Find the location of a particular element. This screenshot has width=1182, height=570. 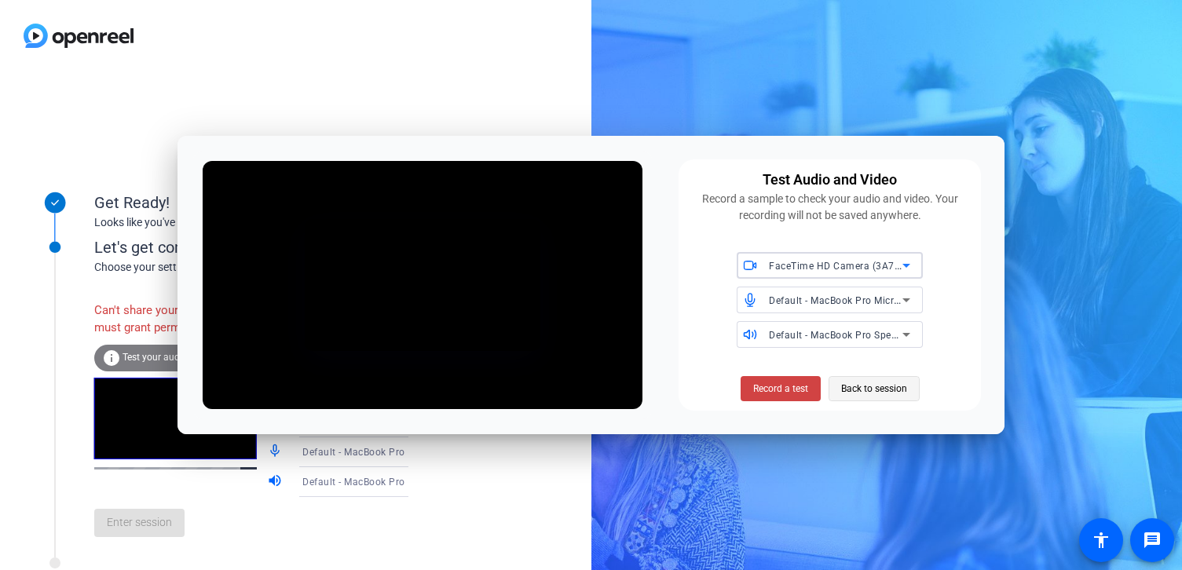

button: Back to session is located at coordinates (874, 389).